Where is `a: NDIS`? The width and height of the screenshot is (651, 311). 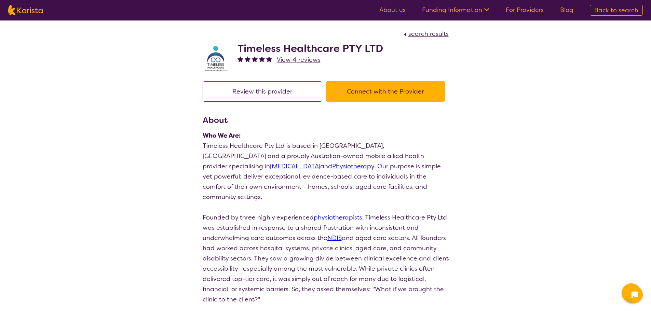
a: NDIS is located at coordinates (335, 238).